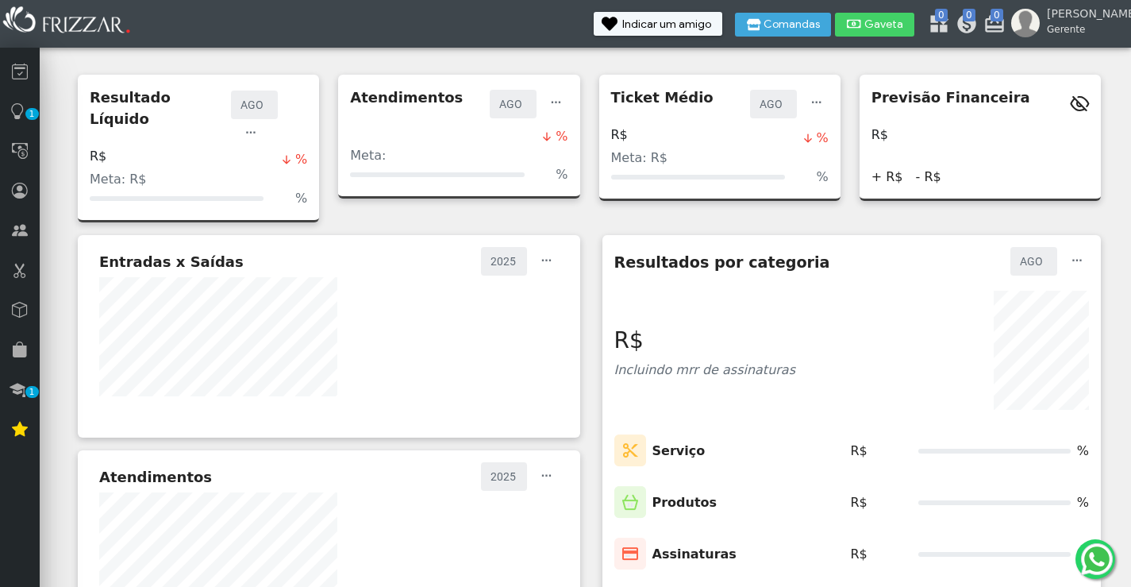 Image resolution: width=1131 pixels, height=587 pixels. What do you see at coordinates (679, 451) in the screenshot?
I see `p: Serviço` at bounding box center [679, 451].